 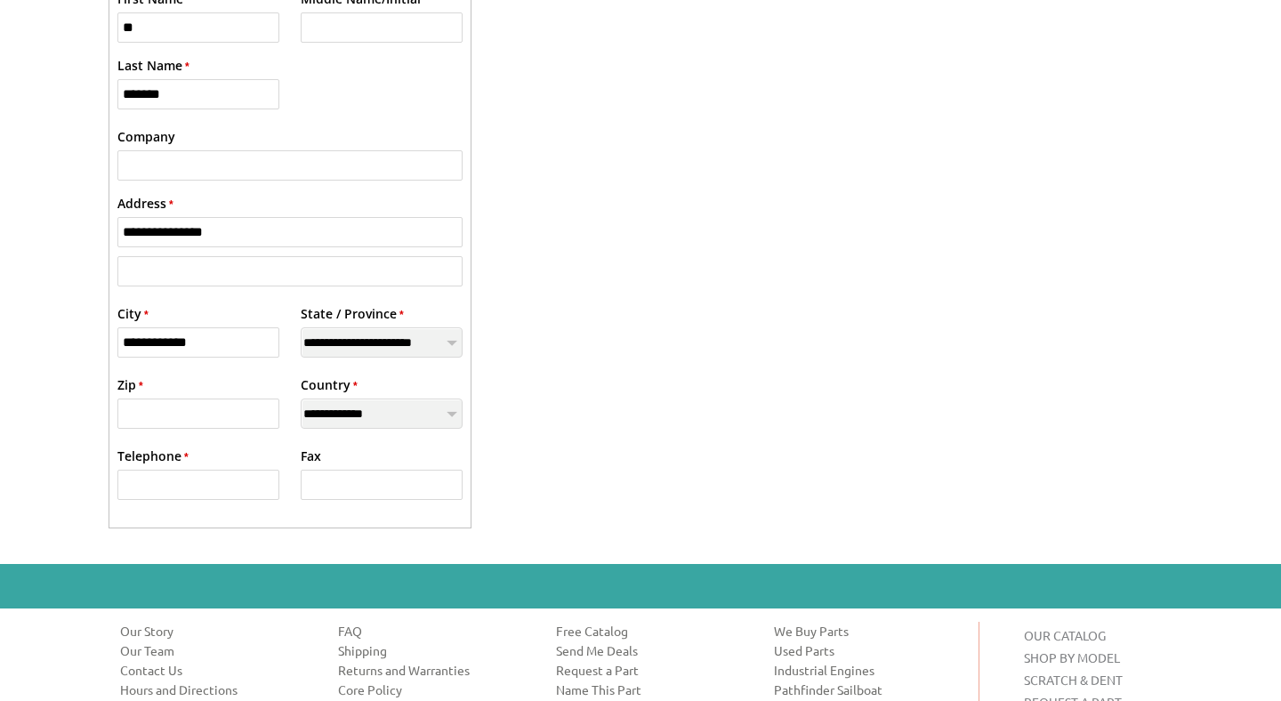 What do you see at coordinates (869, 670) in the screenshot?
I see `a: Industrial Engines` at bounding box center [869, 670].